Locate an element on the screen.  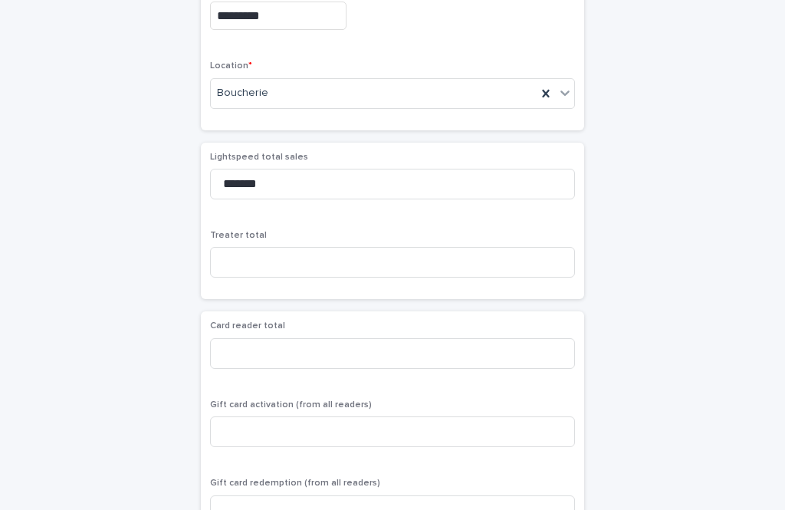
span: Gift card activation (from all readers) is located at coordinates (291, 405).